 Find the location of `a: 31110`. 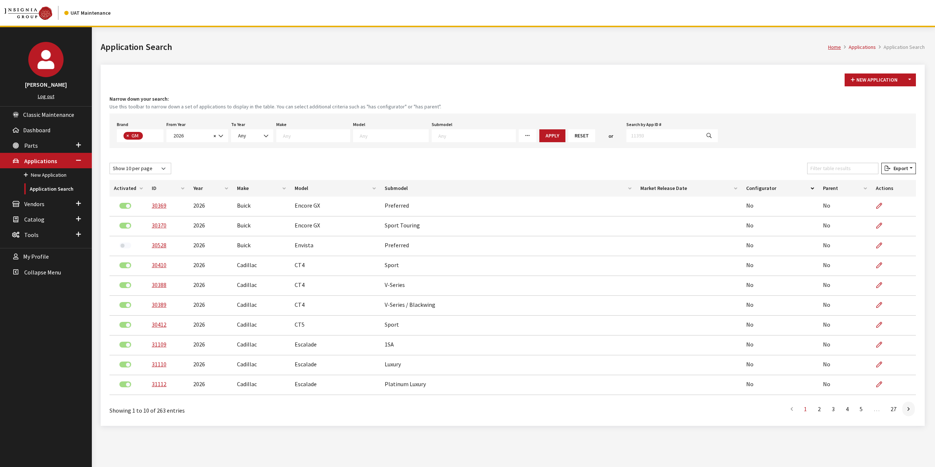

a: 31110 is located at coordinates (159, 364).